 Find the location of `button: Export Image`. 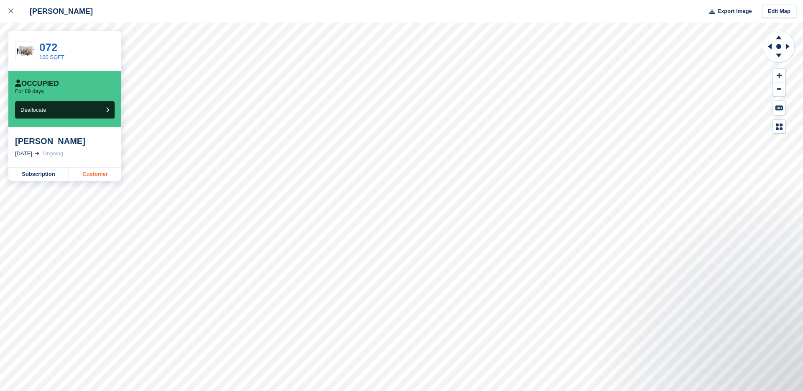

button: Export Image is located at coordinates (728, 11).